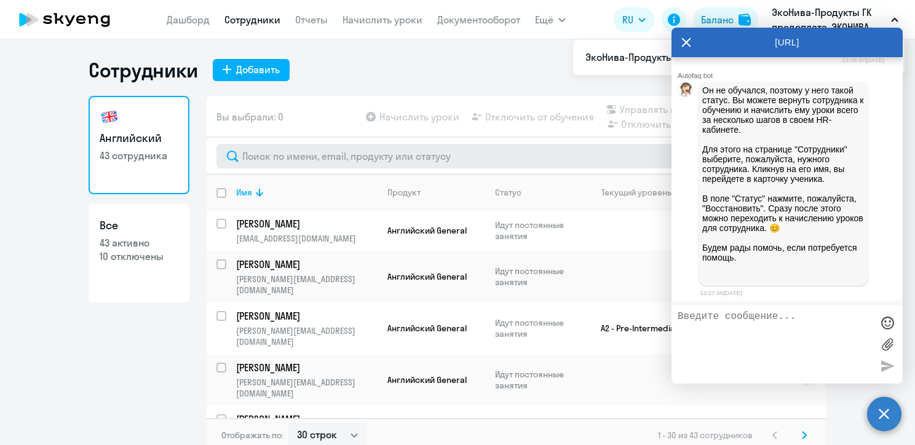 This screenshot has width=915, height=445. I want to click on p: Он не обучался, поэтому у него такой статус. Вы можете вернуть сотрудника к обучению и начислить ..., so click(783, 184).